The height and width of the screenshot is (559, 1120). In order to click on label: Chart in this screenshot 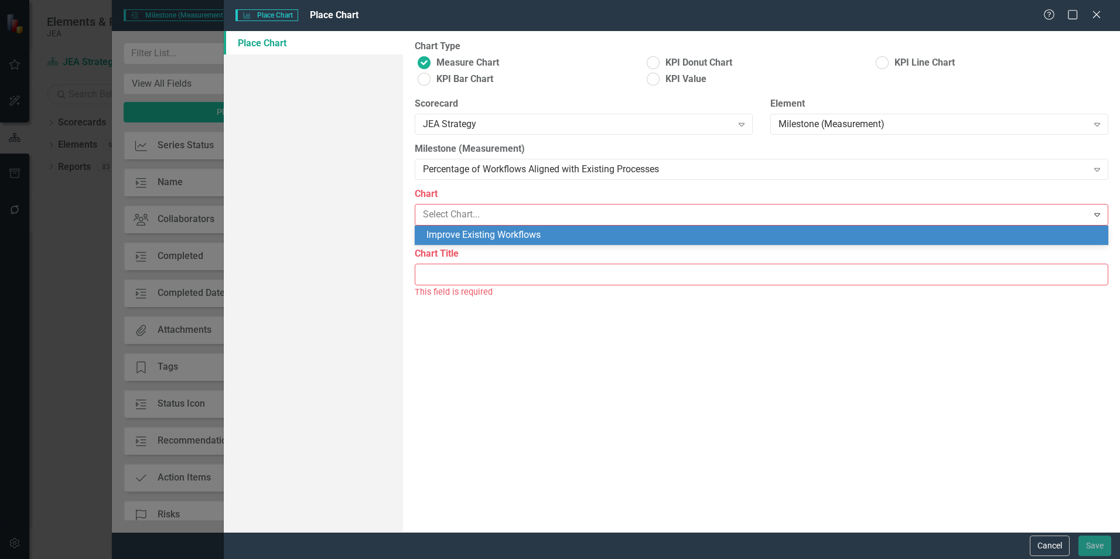, I will do `click(762, 194)`.